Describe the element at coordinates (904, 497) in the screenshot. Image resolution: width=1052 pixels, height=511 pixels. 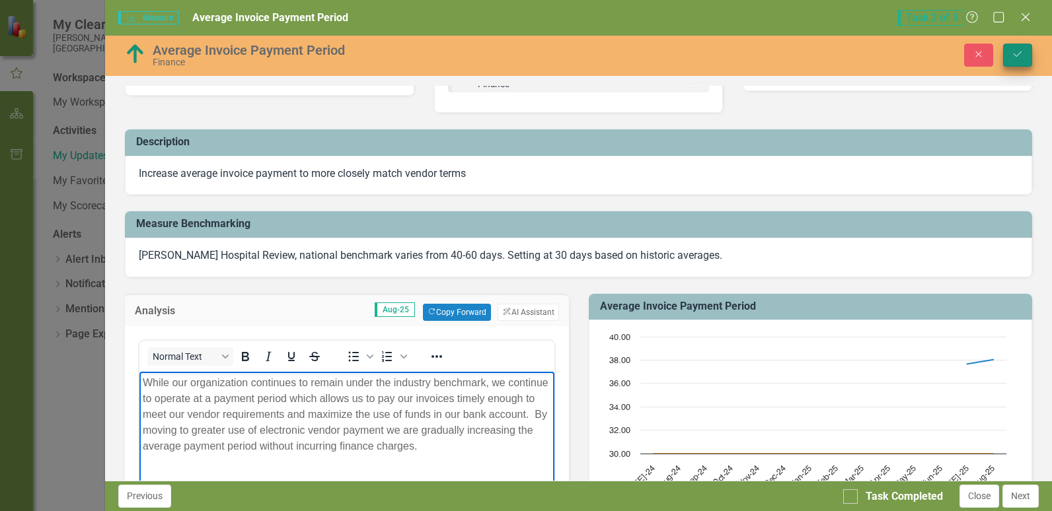
I see `div: Task Completed` at that location.